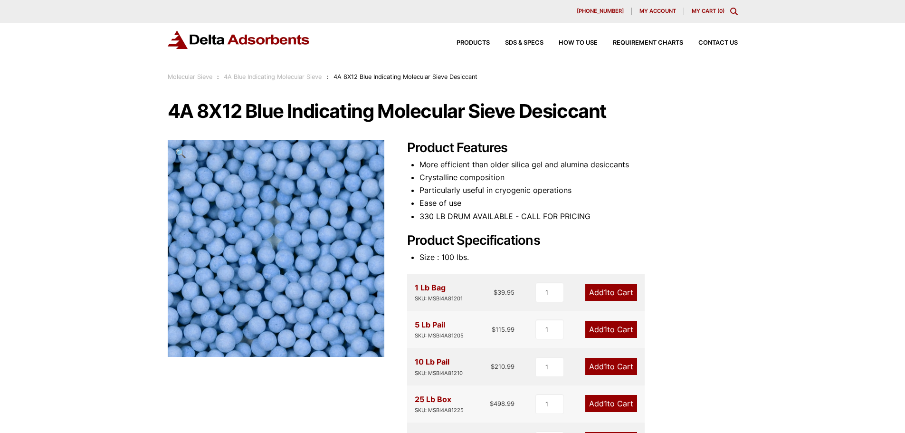 This screenshot has width=905, height=433. Describe the element at coordinates (504, 292) in the screenshot. I see `bdi: 39.95` at that location.